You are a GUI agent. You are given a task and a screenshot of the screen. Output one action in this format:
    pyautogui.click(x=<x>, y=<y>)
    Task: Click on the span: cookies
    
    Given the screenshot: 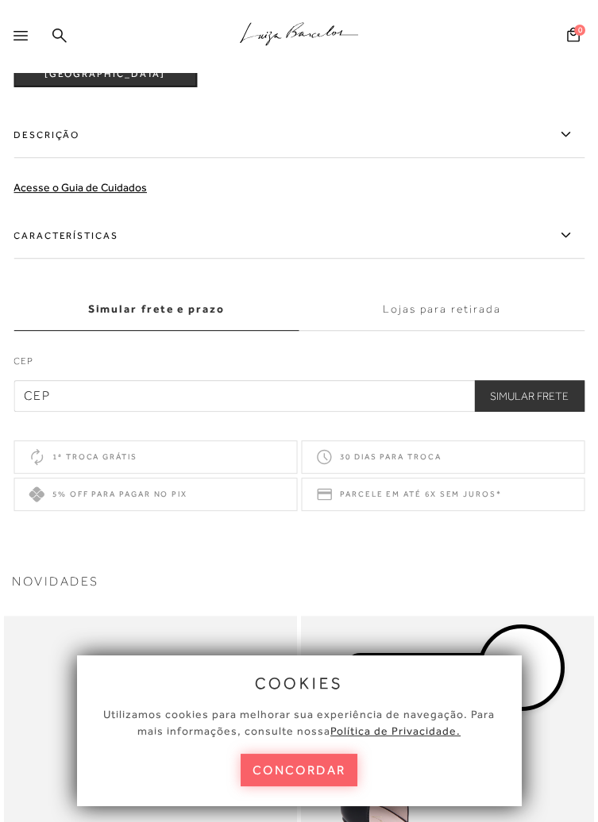 What is the action you would take?
    pyautogui.click(x=299, y=684)
    